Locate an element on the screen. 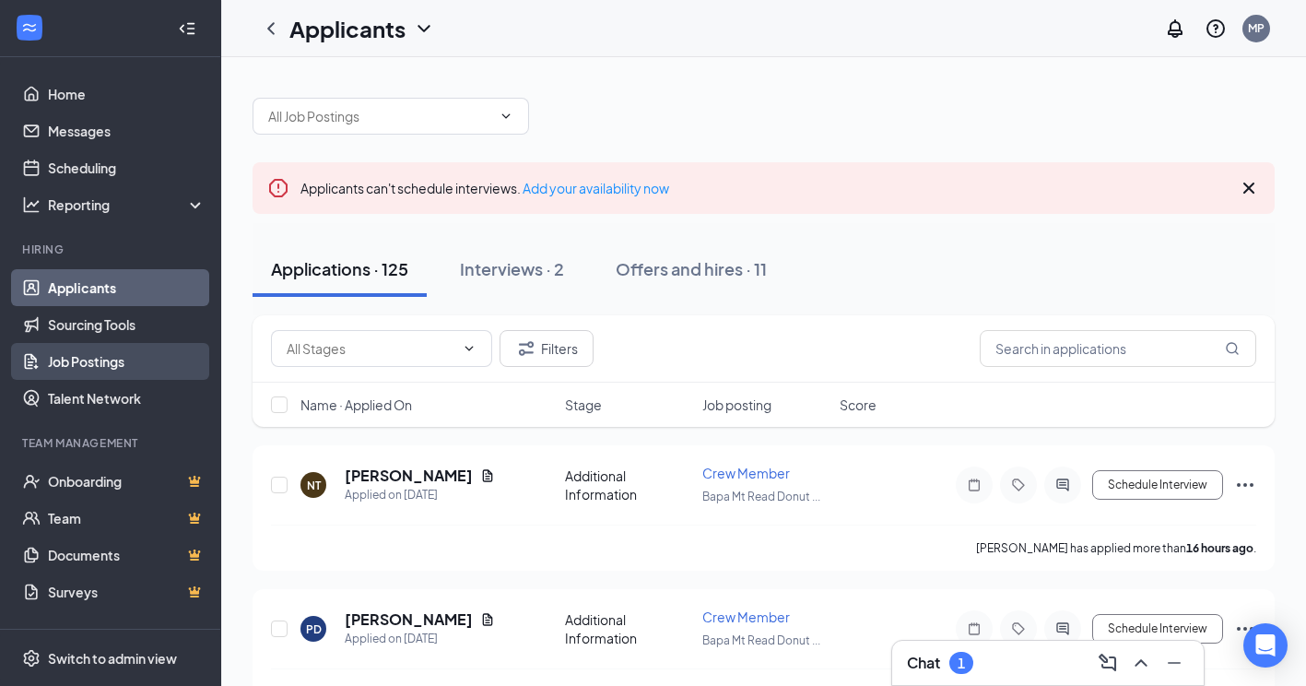 The width and height of the screenshot is (1306, 686). div: Reporting is located at coordinates (127, 205).